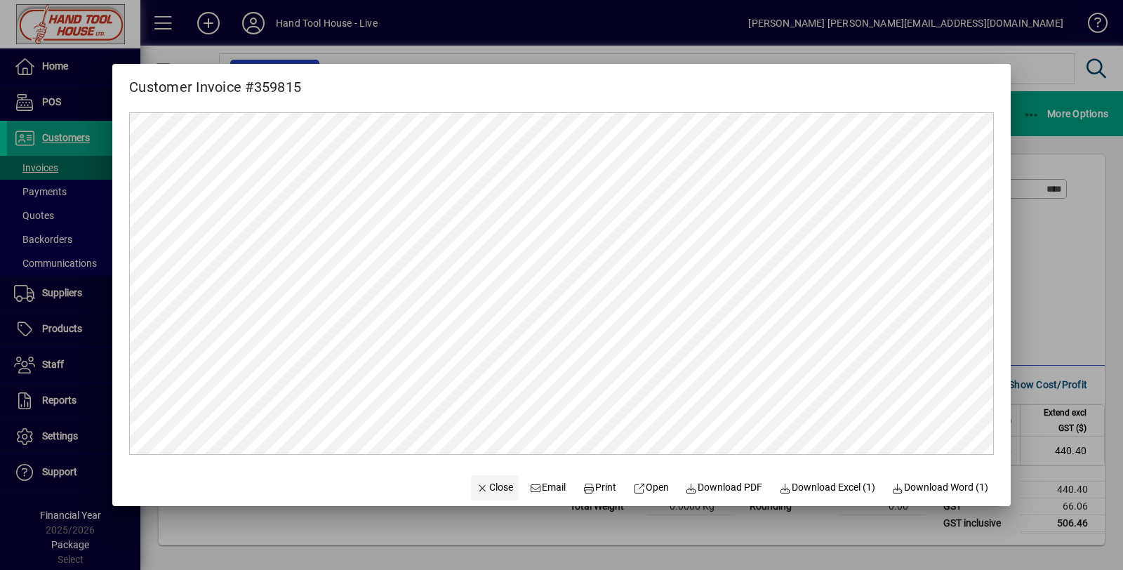 Image resolution: width=1123 pixels, height=570 pixels. What do you see at coordinates (651, 488) in the screenshot?
I see `a: Open` at bounding box center [651, 488].